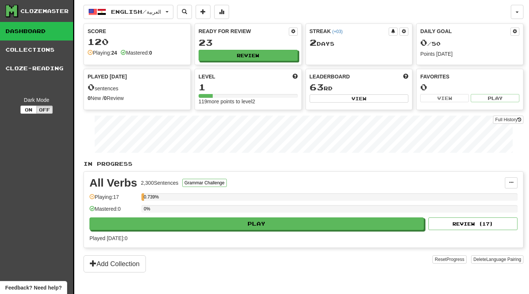 The width and height of the screenshot is (529, 294). What do you see at coordinates (359, 87) in the screenshot?
I see `div: rd` at bounding box center [359, 87].